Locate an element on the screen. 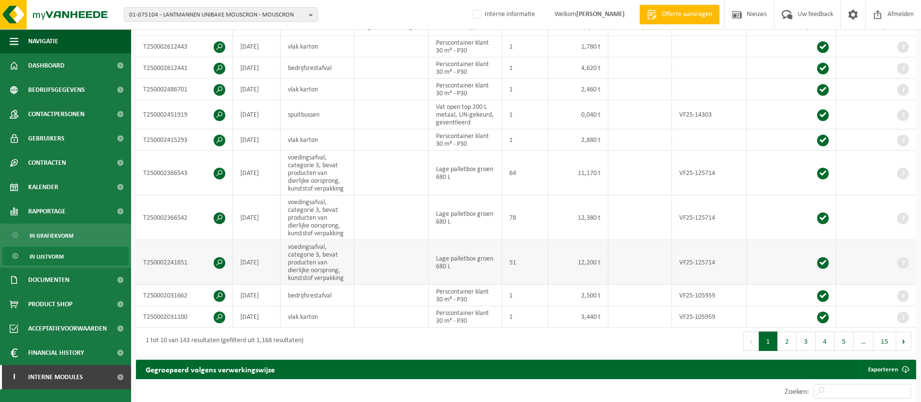 The width and height of the screenshot is (921, 402). button: 01-075104 - LANTMANNEN UNIBAKE MOUSCRON - MOUSCRON is located at coordinates (221, 15).